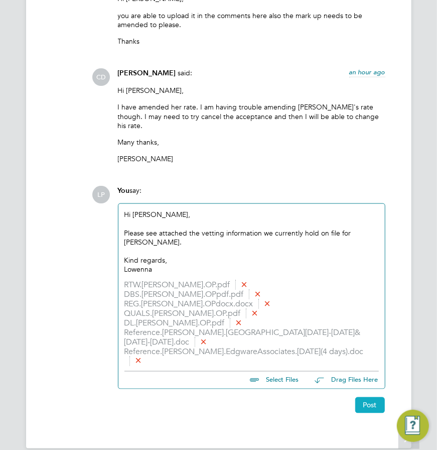  Describe the element at coordinates (252, 20) in the screenshot. I see `p: you are able to upload it in the comments here also the mark up needs to be amended to please.` at that location.